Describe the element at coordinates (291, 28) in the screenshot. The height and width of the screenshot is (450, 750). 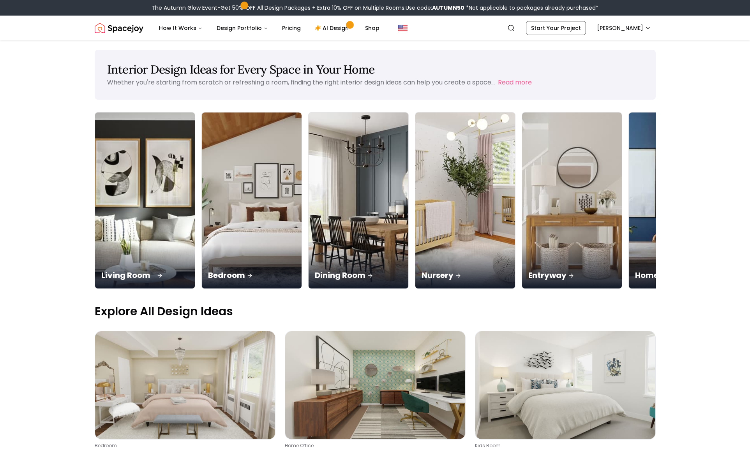
I see `a: Pricing` at that location.